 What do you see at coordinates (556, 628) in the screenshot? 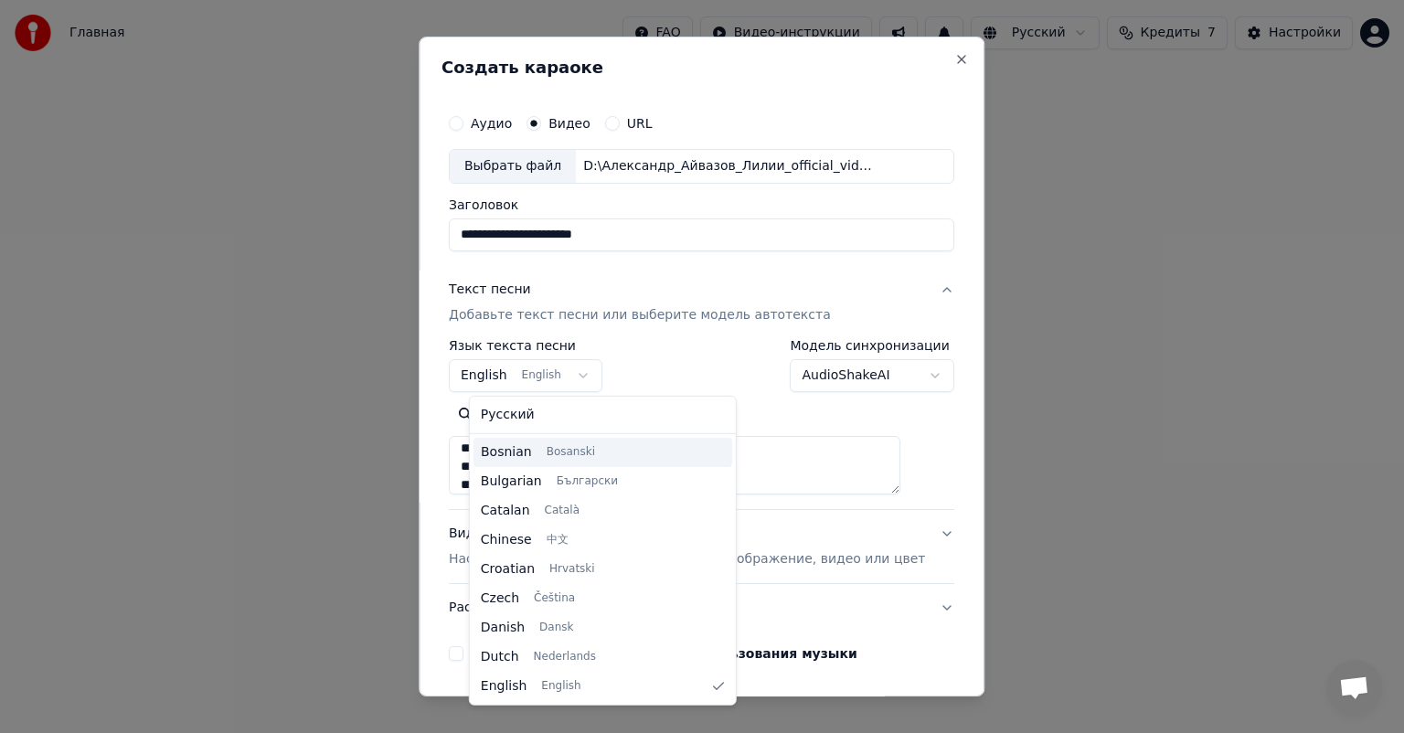
I see `span: Dansk` at bounding box center [556, 628].